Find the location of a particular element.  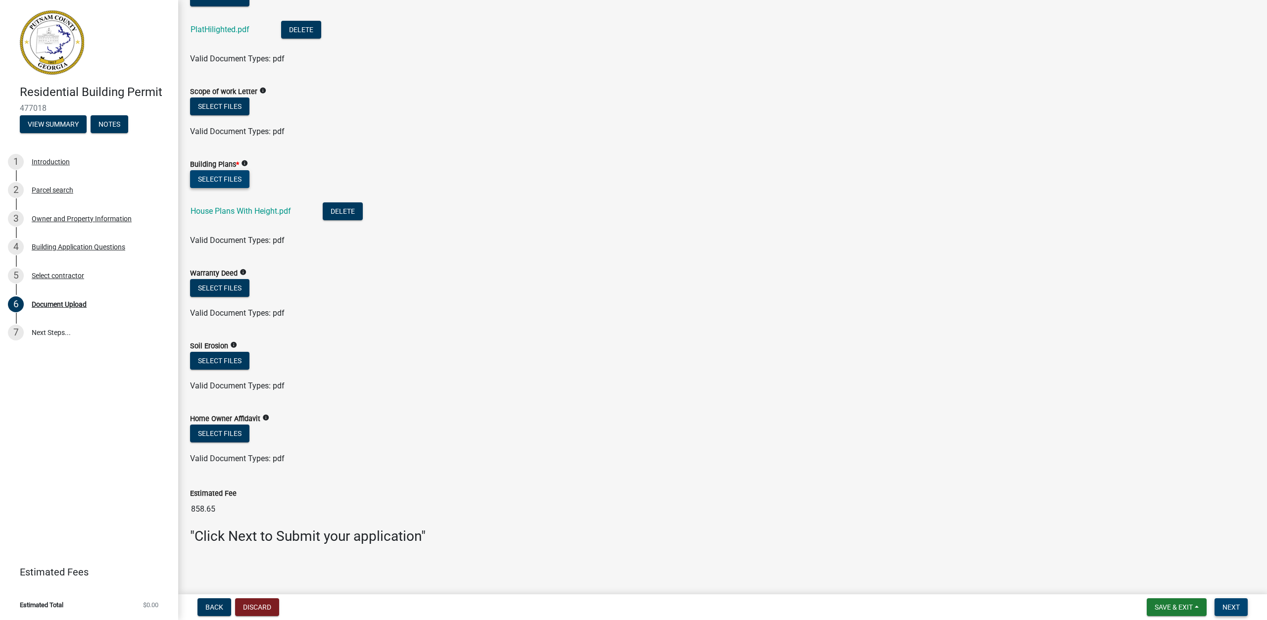

button: View Summary is located at coordinates (53, 124).